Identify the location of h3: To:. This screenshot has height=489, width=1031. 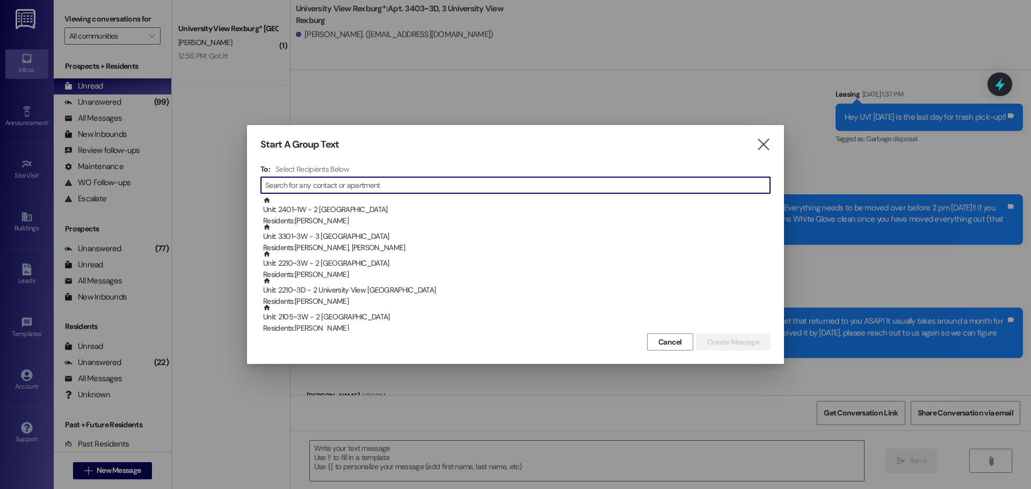
(265, 169).